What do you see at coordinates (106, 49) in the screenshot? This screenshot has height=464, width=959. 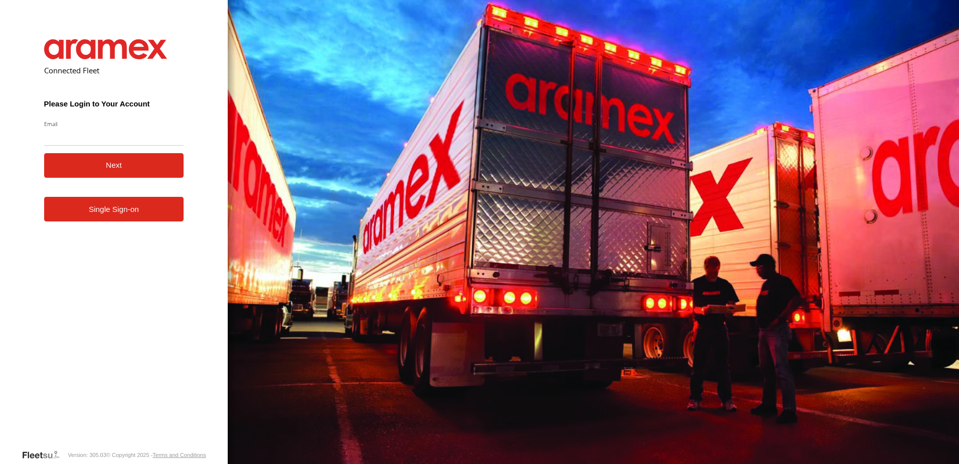 I see `img: Aramex` at bounding box center [106, 49].